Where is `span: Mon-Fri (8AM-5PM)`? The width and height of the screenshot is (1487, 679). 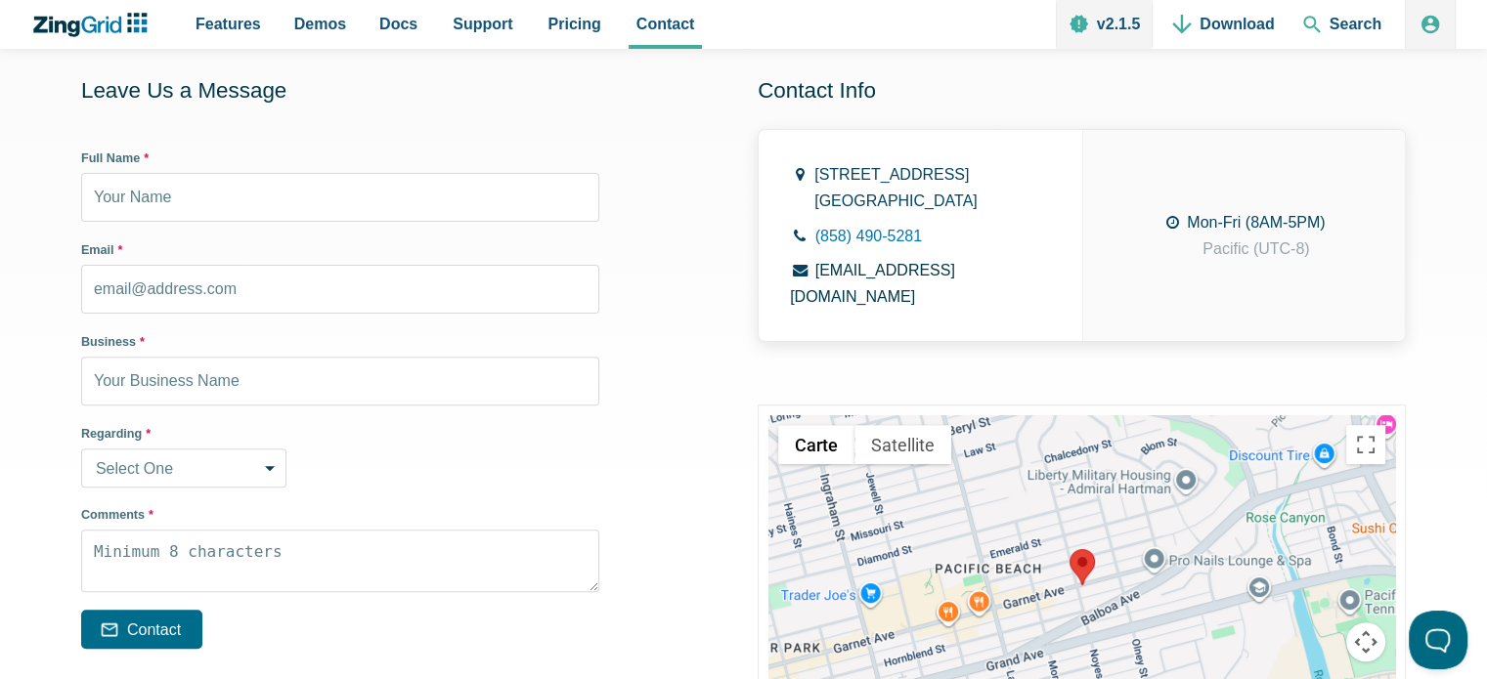
span: Mon-Fri (8AM-5PM) is located at coordinates (1255, 222).